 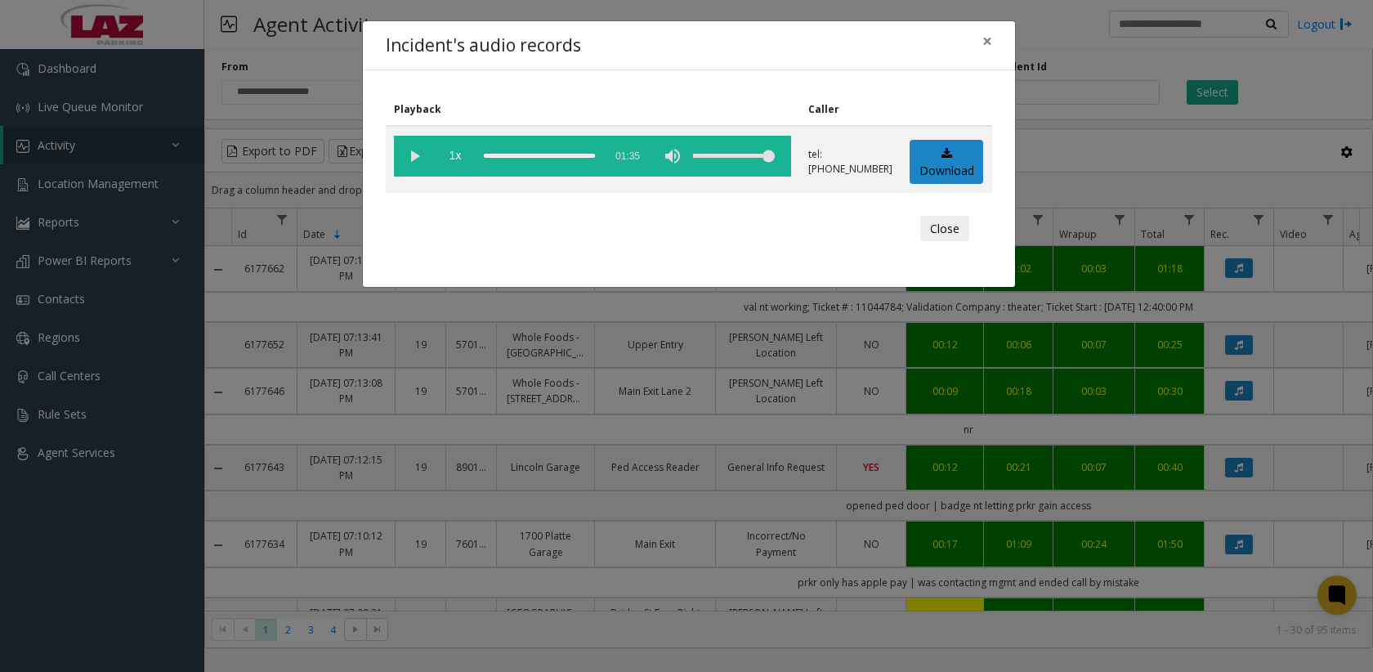 I want to click on div: volume level, so click(x=734, y=156).